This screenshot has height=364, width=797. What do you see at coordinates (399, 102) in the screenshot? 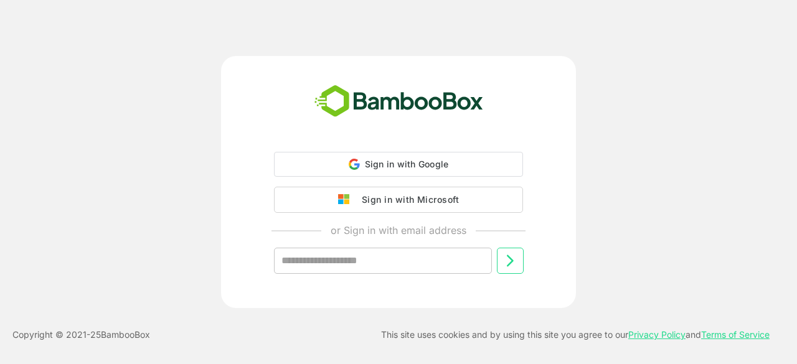
I see `img: bamboobox` at bounding box center [399, 102].